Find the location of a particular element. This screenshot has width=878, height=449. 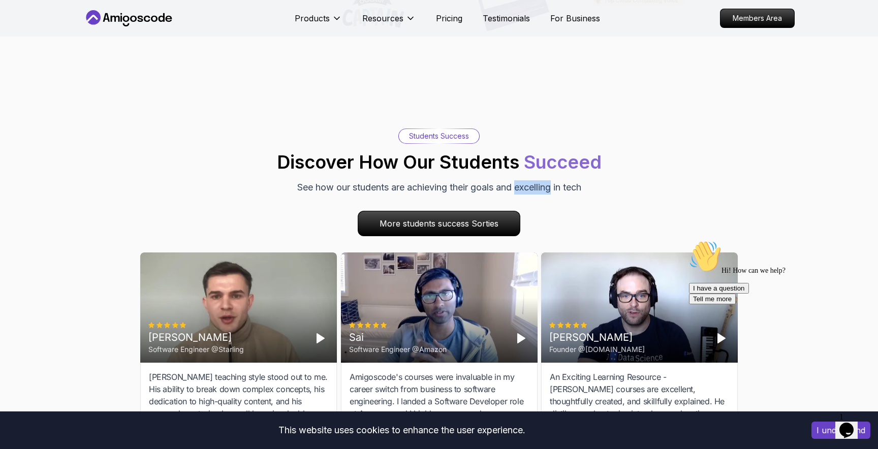

p: Testimonials is located at coordinates (506, 18).